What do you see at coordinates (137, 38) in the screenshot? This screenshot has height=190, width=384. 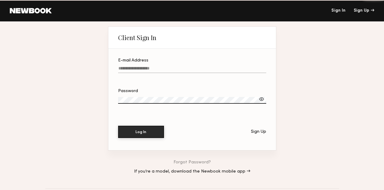 I see `div: Client Sign In` at bounding box center [137, 38].